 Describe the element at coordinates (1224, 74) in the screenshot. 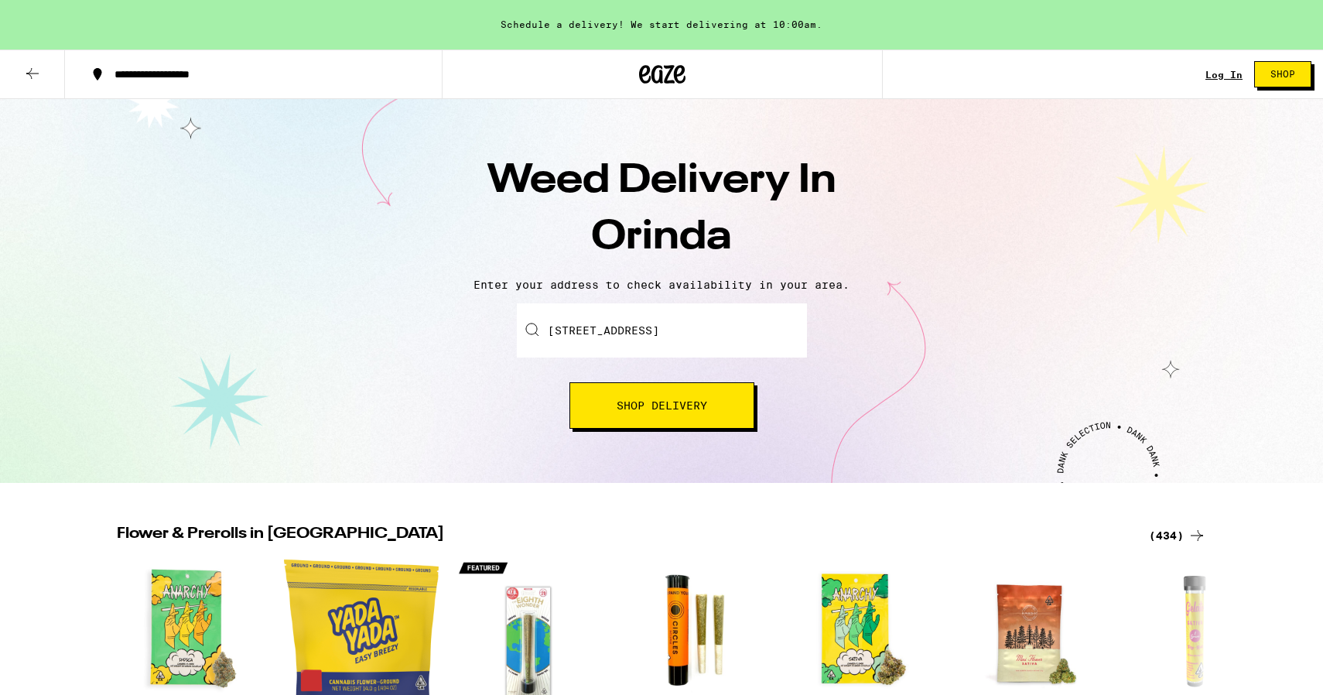

I see `div: Log In` at that location.